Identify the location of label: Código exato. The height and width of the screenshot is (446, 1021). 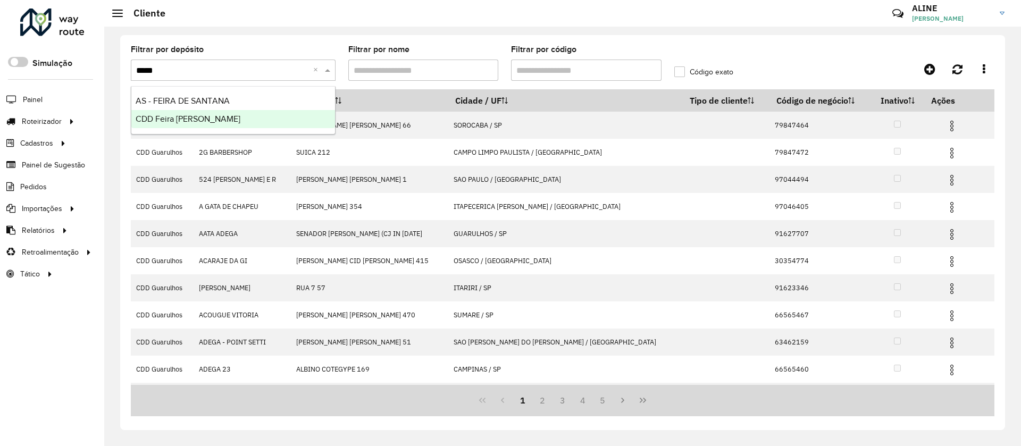
(703, 72).